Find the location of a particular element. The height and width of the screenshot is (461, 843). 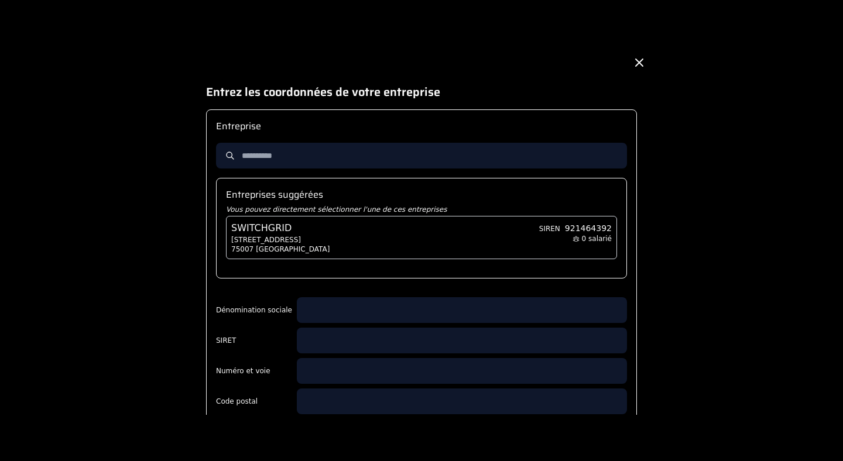

span: SIREN is located at coordinates (550, 229).